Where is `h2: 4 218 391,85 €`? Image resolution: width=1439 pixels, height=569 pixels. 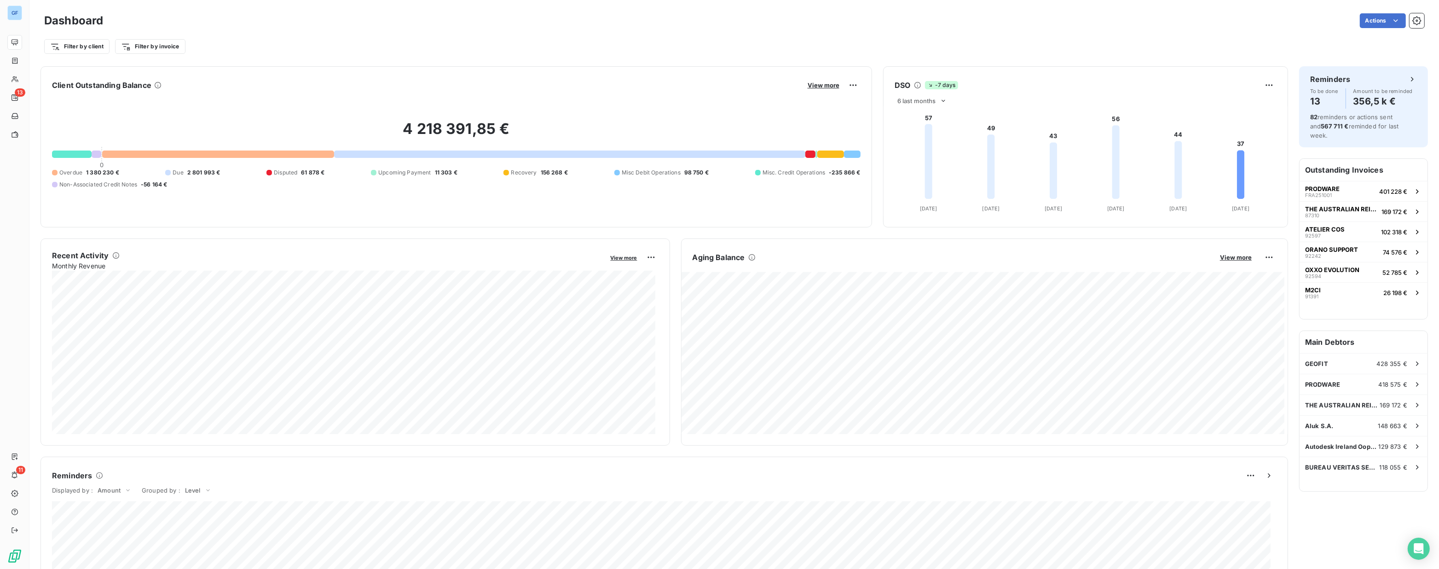
h2: 4 218 391,85 € is located at coordinates (456, 133).